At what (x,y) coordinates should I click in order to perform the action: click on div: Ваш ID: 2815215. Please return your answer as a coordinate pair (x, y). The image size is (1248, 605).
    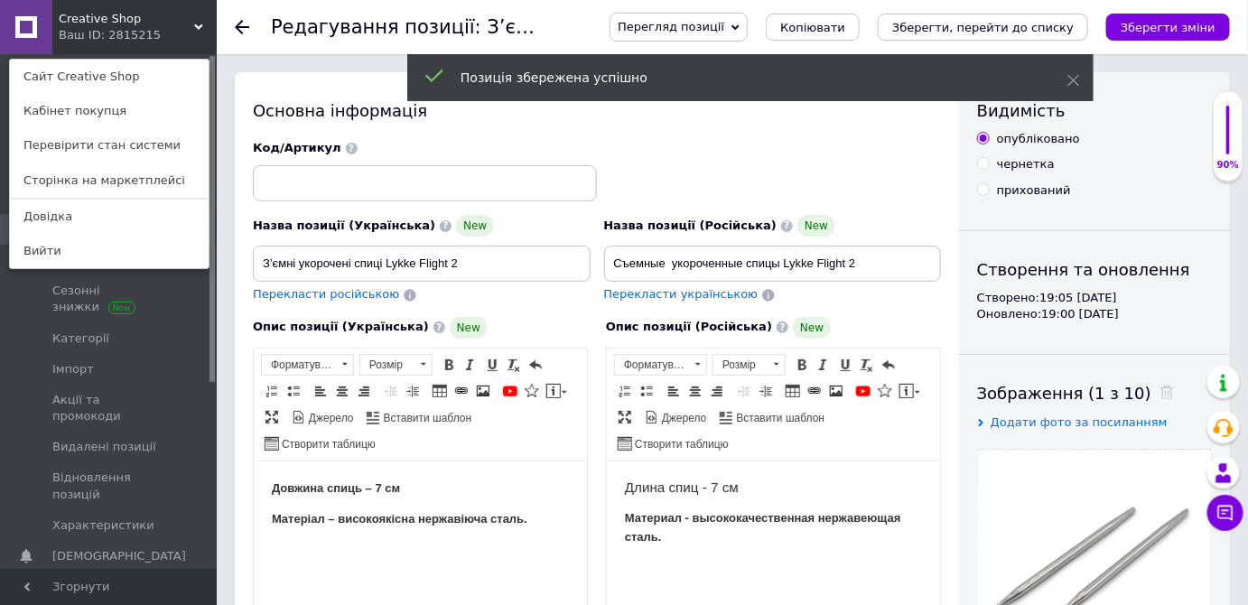
    Looking at the image, I should click on (97, 35).